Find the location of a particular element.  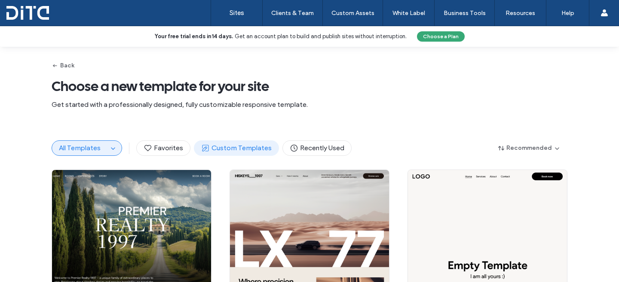

span: Custom Templates is located at coordinates (236, 148).